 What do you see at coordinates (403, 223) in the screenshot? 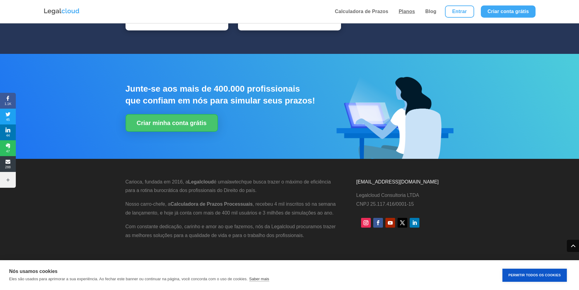
I see `a: Siga em X` at bounding box center [403, 223].